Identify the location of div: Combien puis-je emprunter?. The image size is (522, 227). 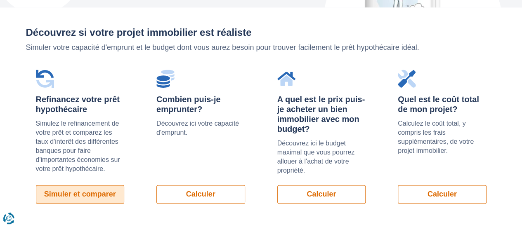
(201, 104).